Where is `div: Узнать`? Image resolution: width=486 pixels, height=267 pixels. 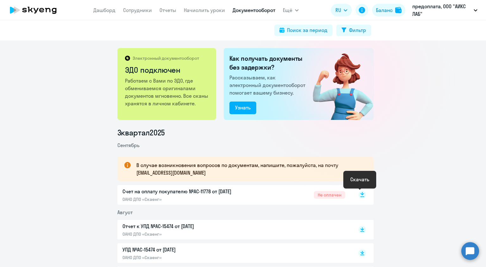 div: Узнать is located at coordinates (243, 108).